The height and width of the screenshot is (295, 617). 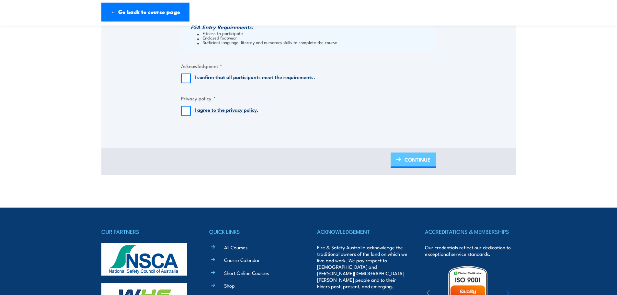 I want to click on legend: Acknowledgment, so click(x=201, y=66).